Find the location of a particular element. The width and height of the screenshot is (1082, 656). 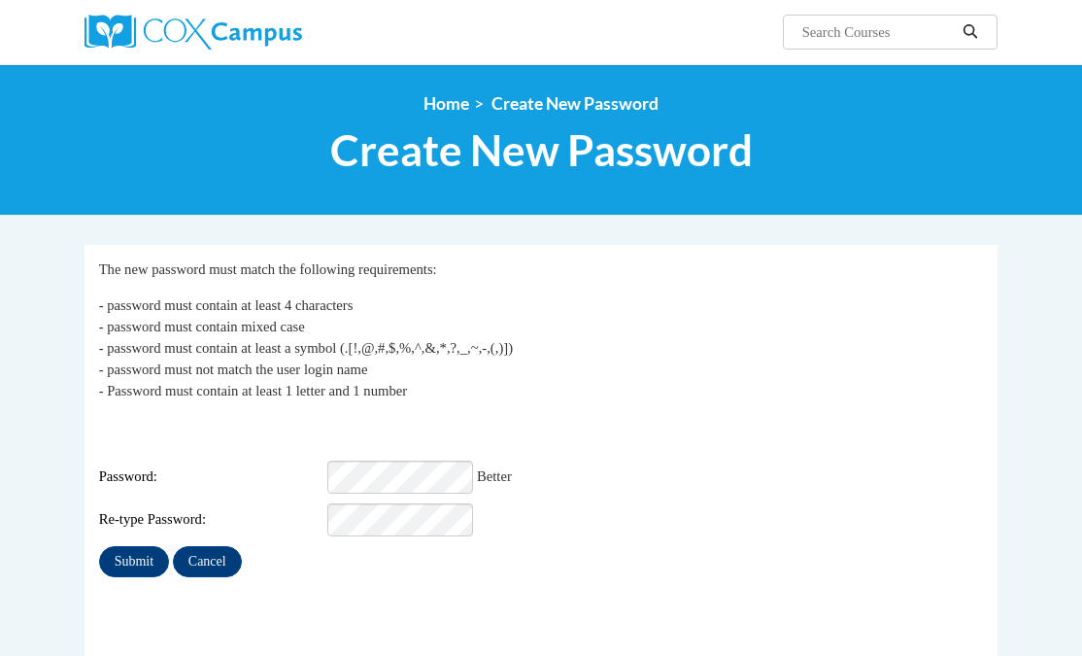

a: Cox Campus is located at coordinates (226, 32).